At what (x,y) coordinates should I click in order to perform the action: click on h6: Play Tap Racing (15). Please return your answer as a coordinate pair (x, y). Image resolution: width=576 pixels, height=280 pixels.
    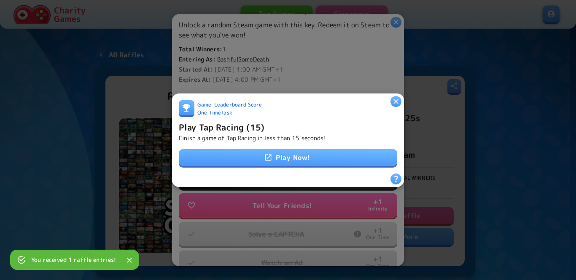
    Looking at the image, I should click on (221, 127).